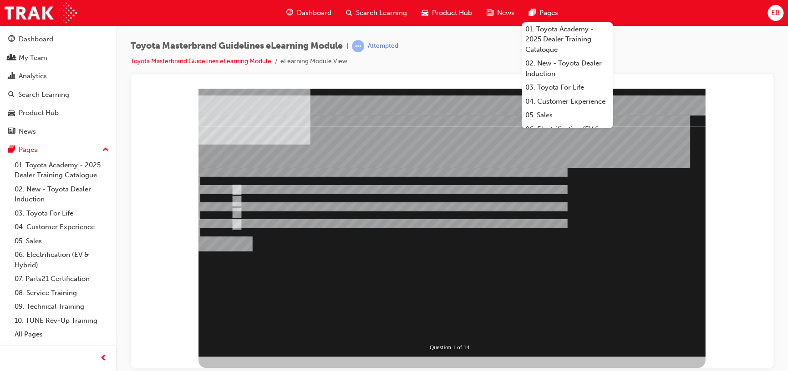 This screenshot has width=788, height=371. I want to click on a: pages-iconPages, so click(544, 13).